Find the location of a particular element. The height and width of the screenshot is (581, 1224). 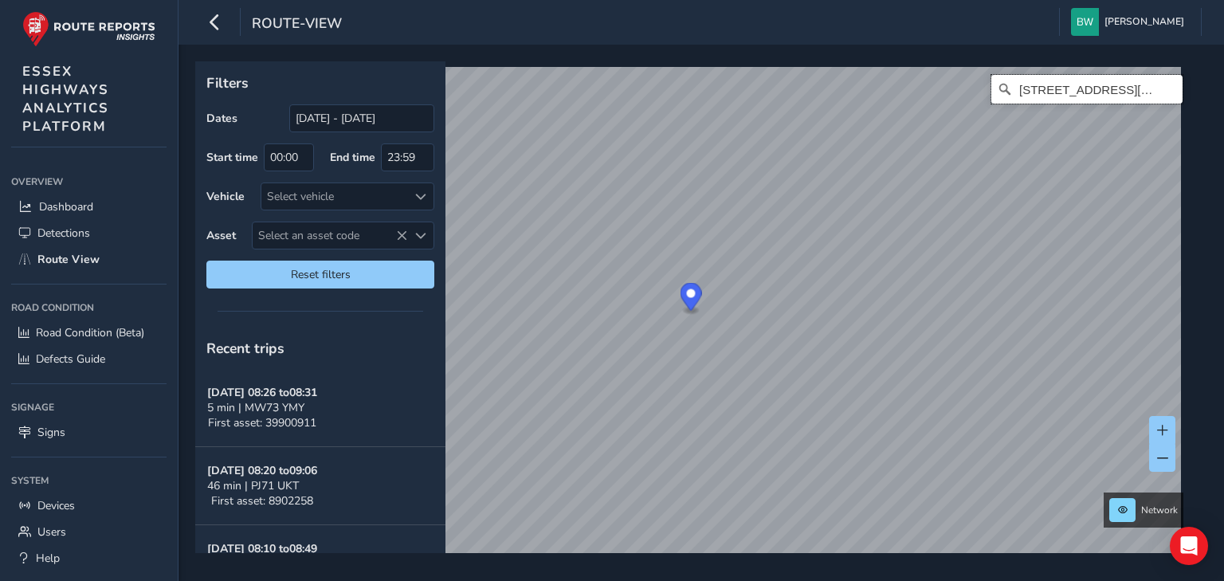

span: Detections is located at coordinates (64, 233).